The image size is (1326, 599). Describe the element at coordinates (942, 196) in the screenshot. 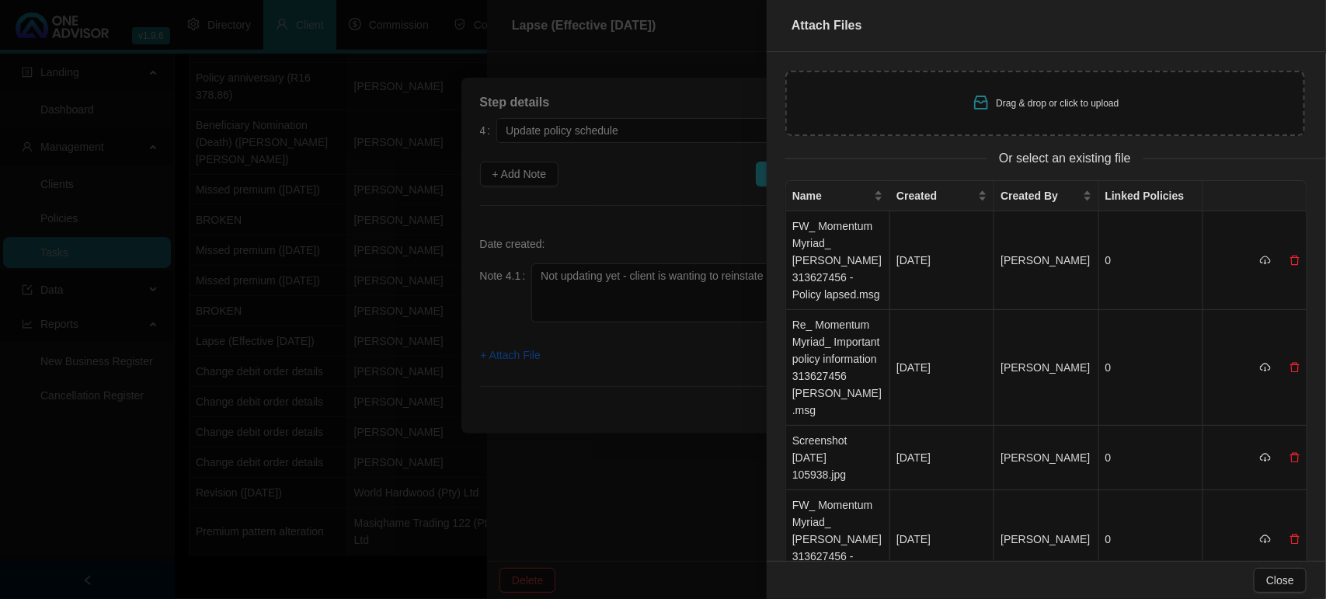

I see `th: Created` at that location.